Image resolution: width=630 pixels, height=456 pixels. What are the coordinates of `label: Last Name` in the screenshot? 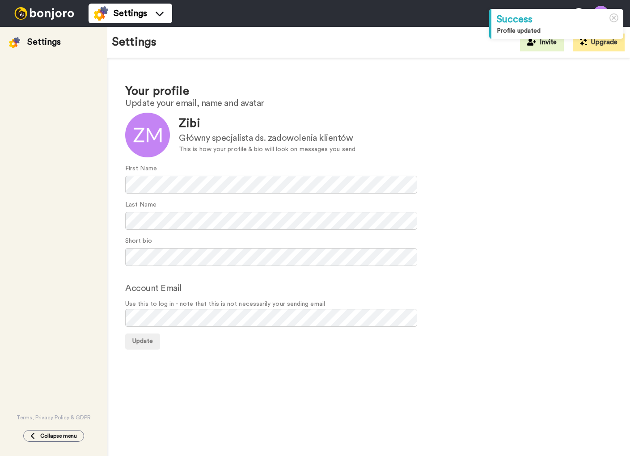 It's located at (141, 205).